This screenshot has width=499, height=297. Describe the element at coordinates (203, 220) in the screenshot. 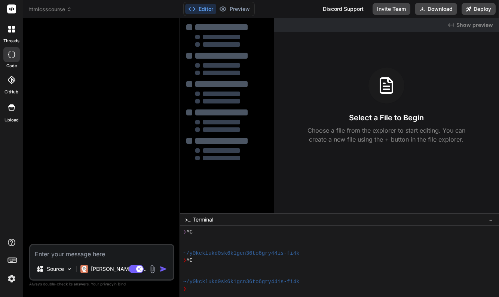

I see `span: Terminal` at that location.